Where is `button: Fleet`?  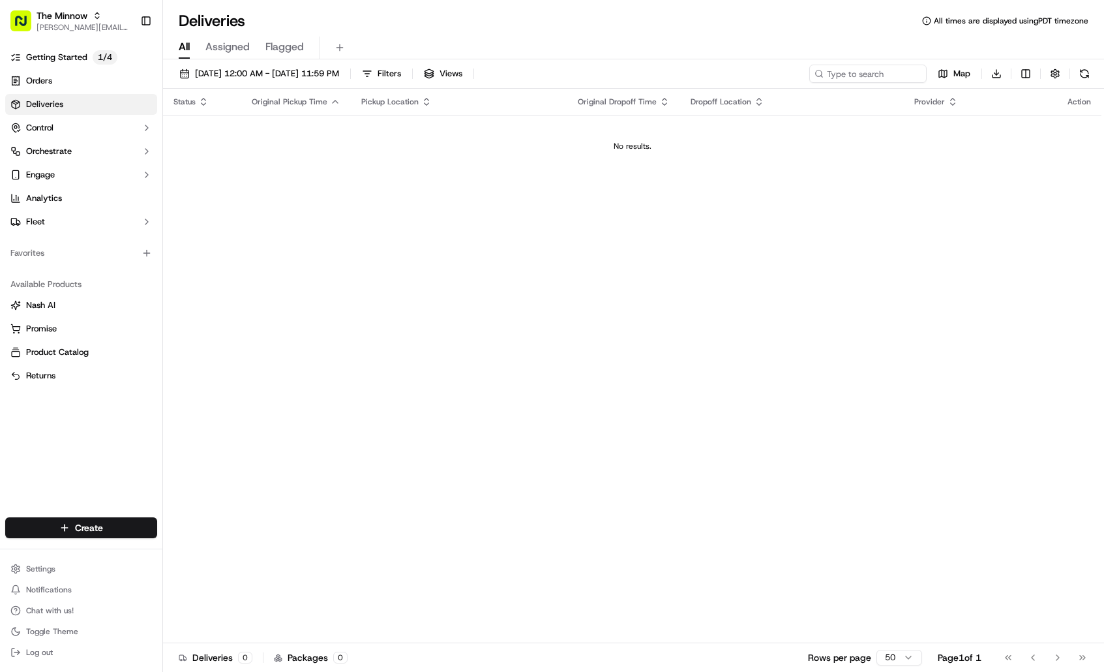 button: Fleet is located at coordinates (81, 222).